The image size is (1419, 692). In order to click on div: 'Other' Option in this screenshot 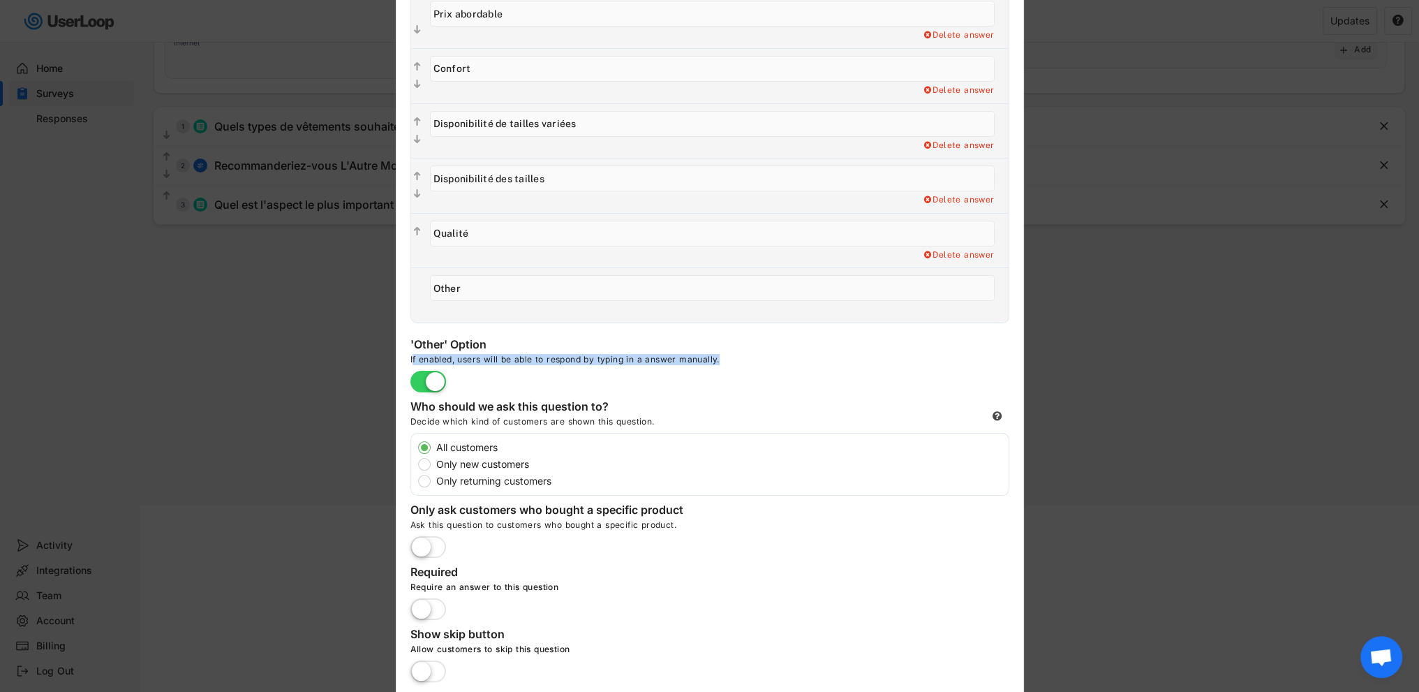, I will do `click(550, 345)`.